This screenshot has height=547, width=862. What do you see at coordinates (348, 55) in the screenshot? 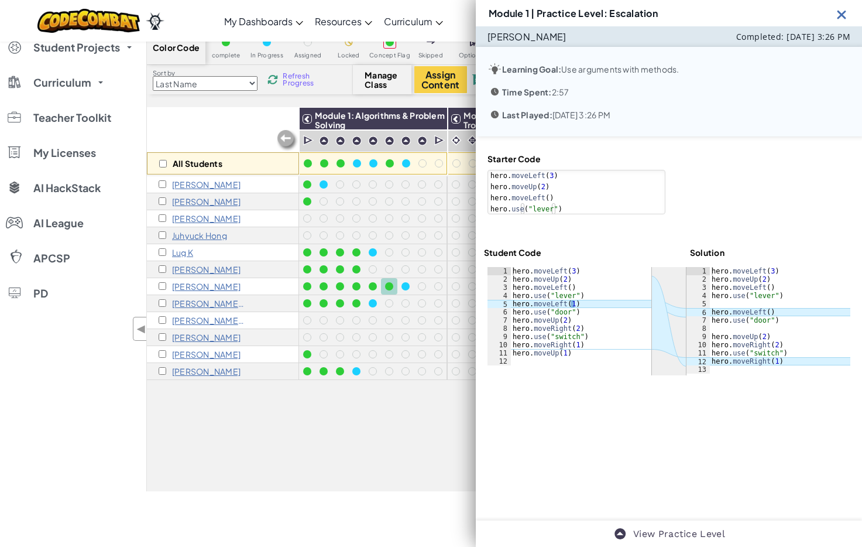
I see `span: Locked` at bounding box center [348, 55].